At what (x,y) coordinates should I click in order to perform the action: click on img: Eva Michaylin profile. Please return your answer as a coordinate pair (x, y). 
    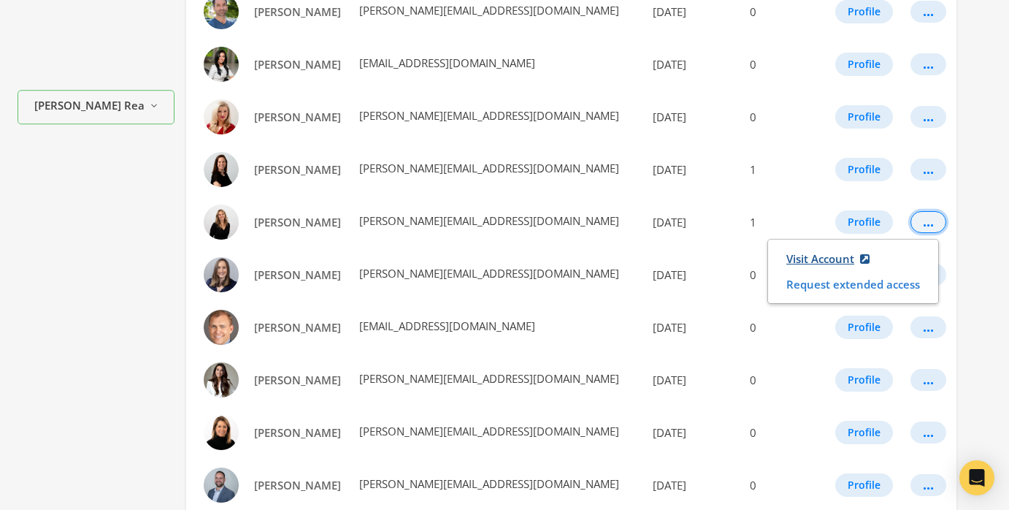
    Looking at the image, I should click on (221, 275).